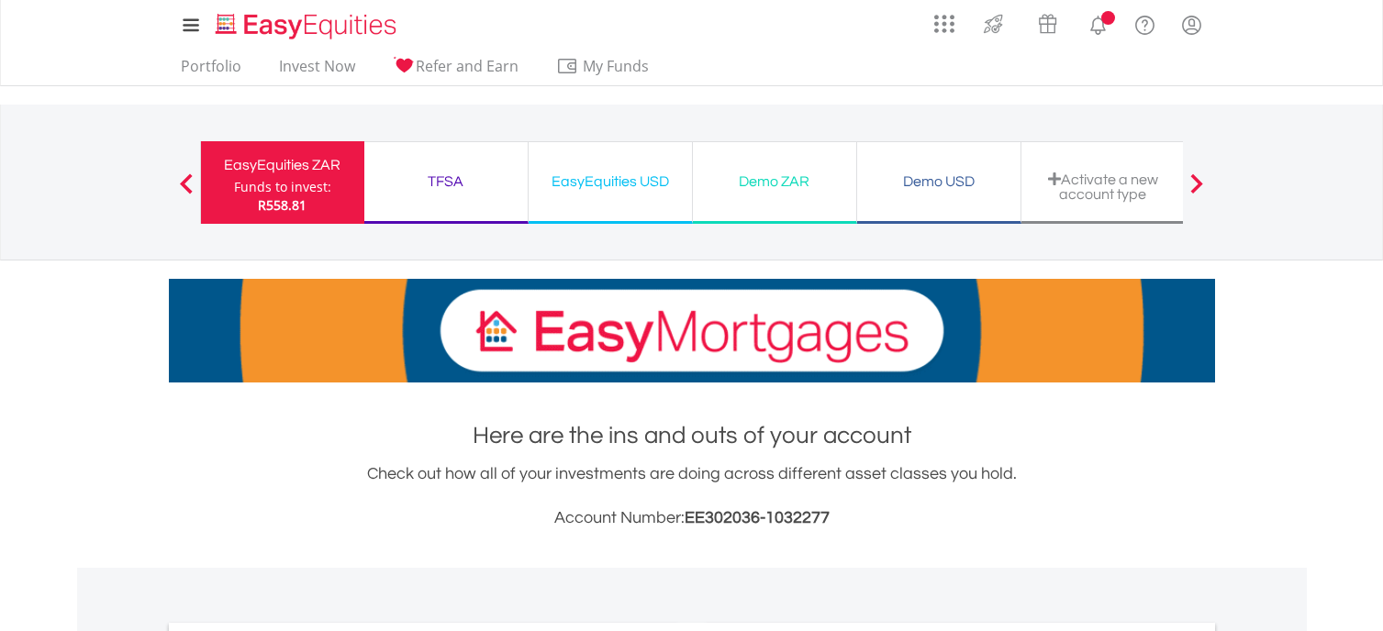 Image resolution: width=1383 pixels, height=631 pixels. What do you see at coordinates (692, 518) in the screenshot?
I see `h3: Account Number:` at bounding box center [692, 518].